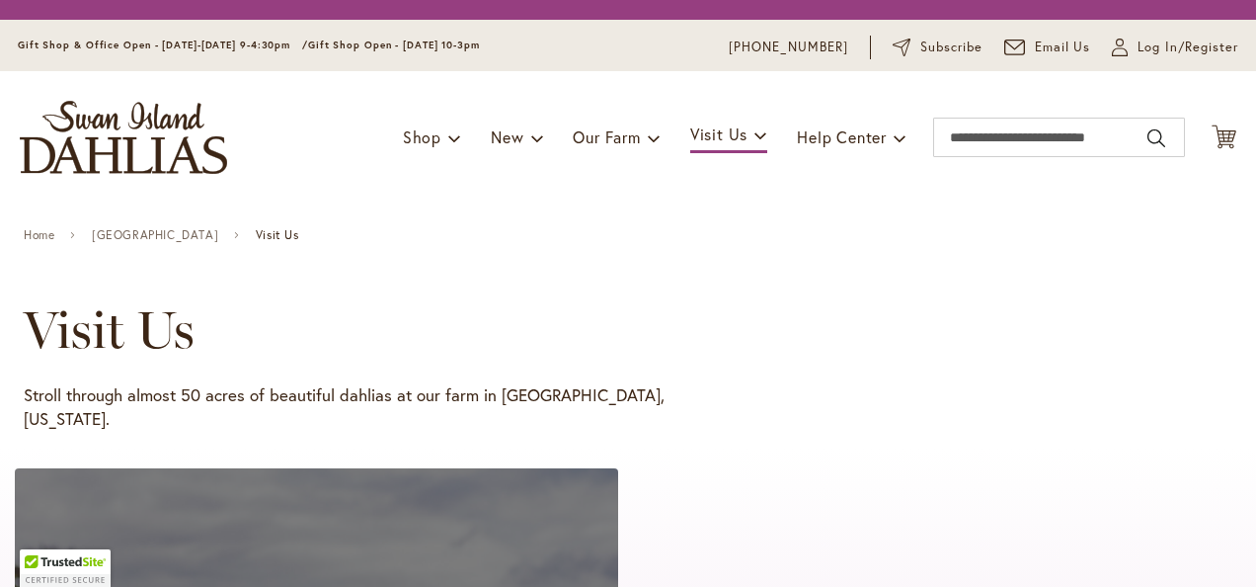 This screenshot has height=587, width=1256. What do you see at coordinates (39, 235) in the screenshot?
I see `a: Home` at bounding box center [39, 235].